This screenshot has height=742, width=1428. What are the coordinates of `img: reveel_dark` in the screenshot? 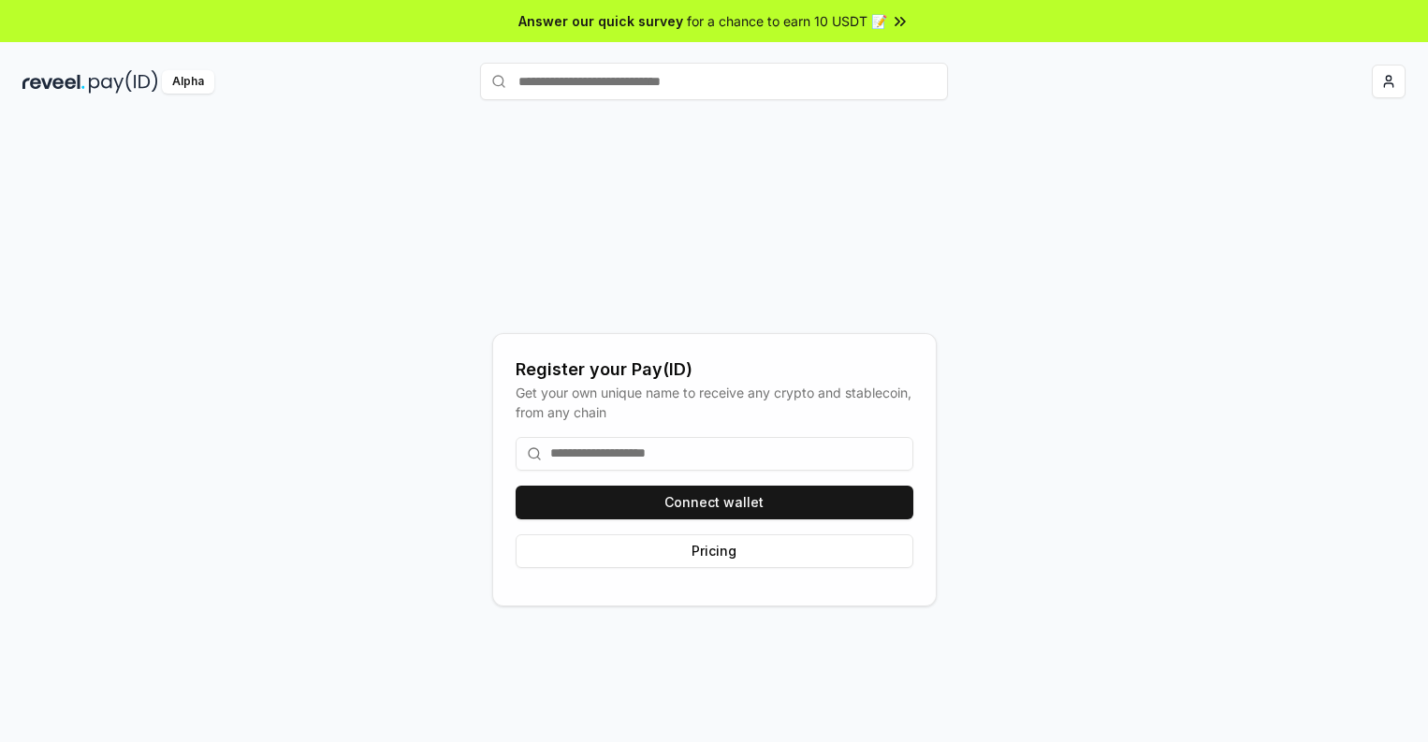 It's located at (53, 81).